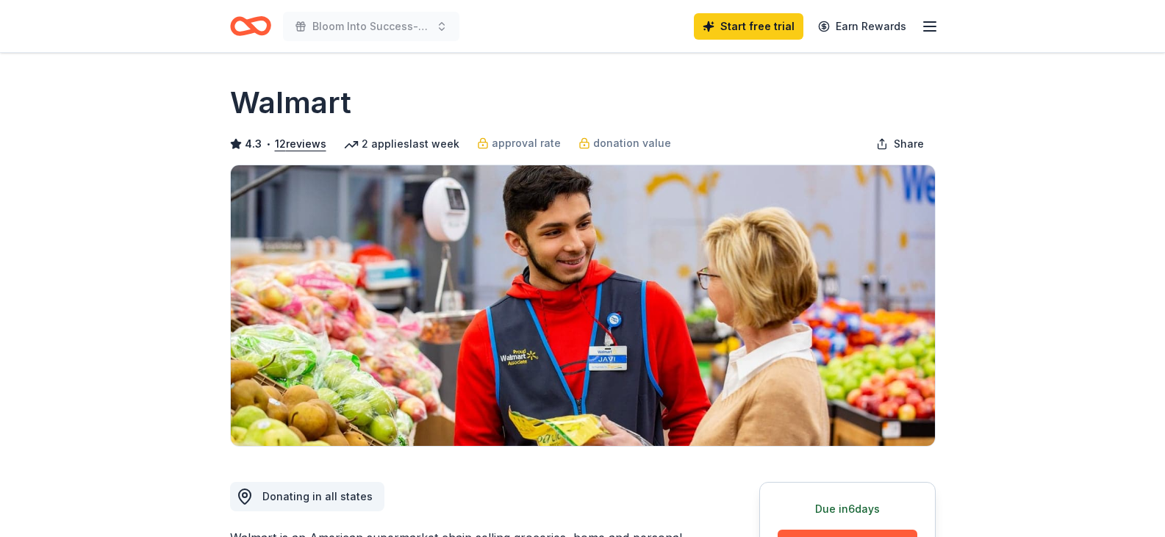  I want to click on div: Due in 6 days, so click(847, 509).